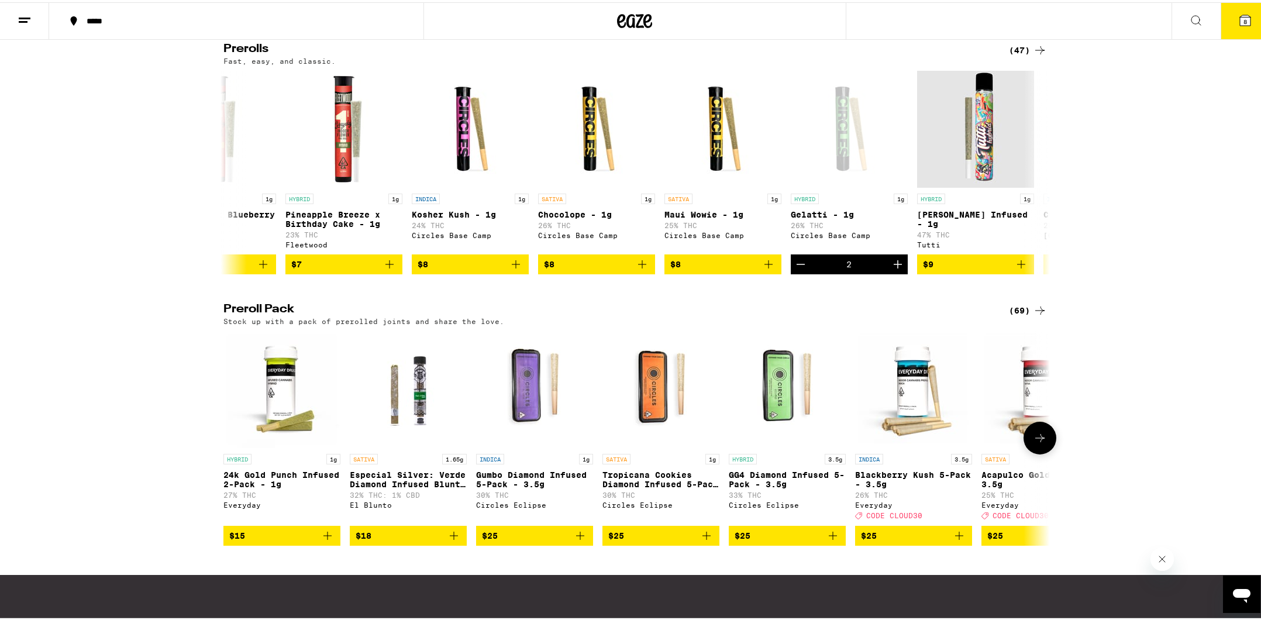 The image size is (1261, 620). Describe the element at coordinates (1057, 262) in the screenshot. I see `span: $11` at that location.